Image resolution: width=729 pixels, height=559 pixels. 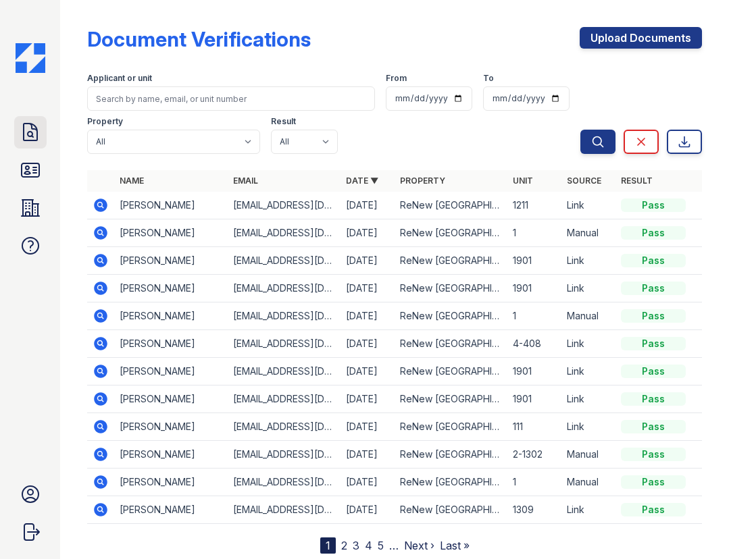 I want to click on label: Property, so click(x=105, y=122).